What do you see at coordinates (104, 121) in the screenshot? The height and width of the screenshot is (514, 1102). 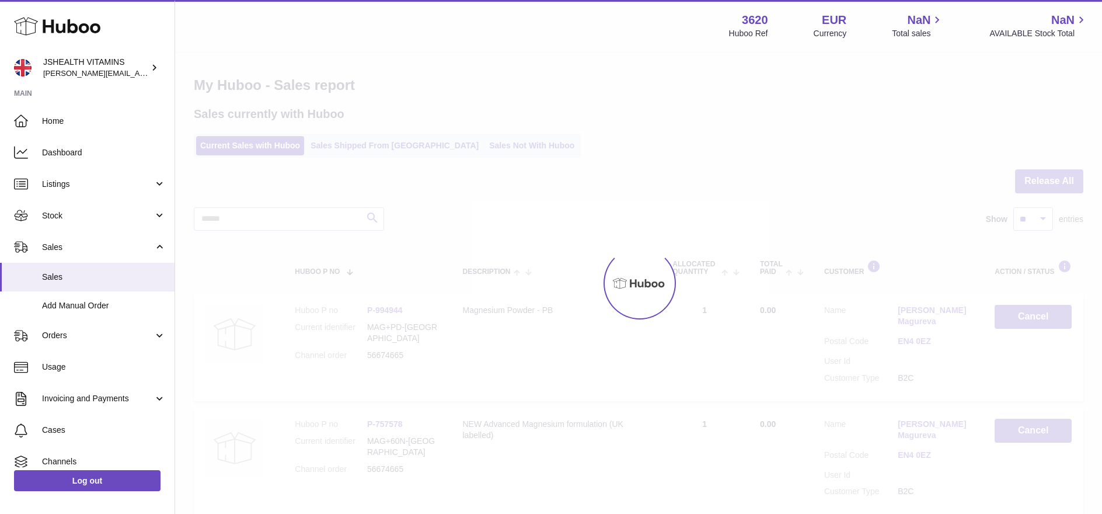 I see `span: Home` at bounding box center [104, 121].